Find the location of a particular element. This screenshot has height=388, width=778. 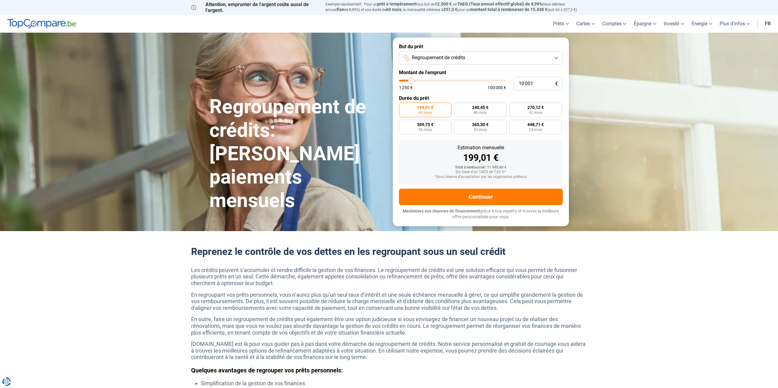

span: TAEG (Taux annuel effectif global) de 8,99% is located at coordinates (500, 4).